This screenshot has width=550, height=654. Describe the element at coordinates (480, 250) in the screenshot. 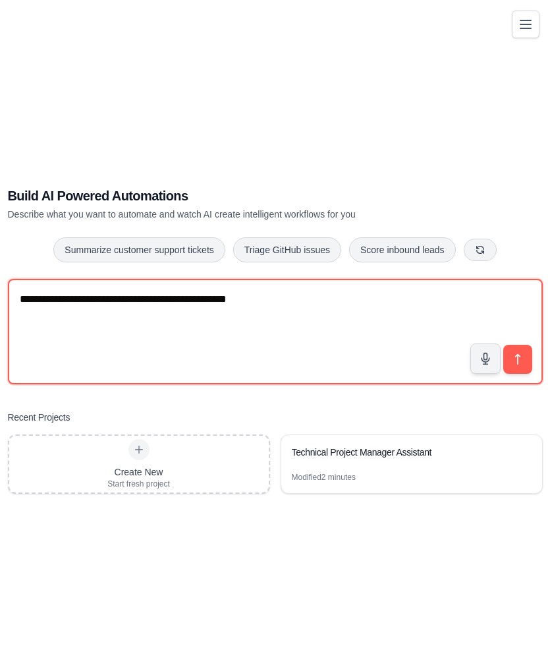

I see `button: Get new suggestions` at that location.